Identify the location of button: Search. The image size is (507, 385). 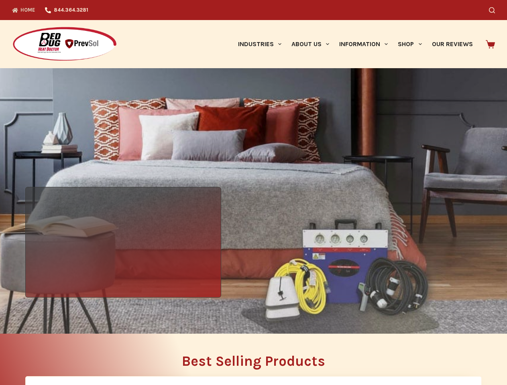
(492, 10).